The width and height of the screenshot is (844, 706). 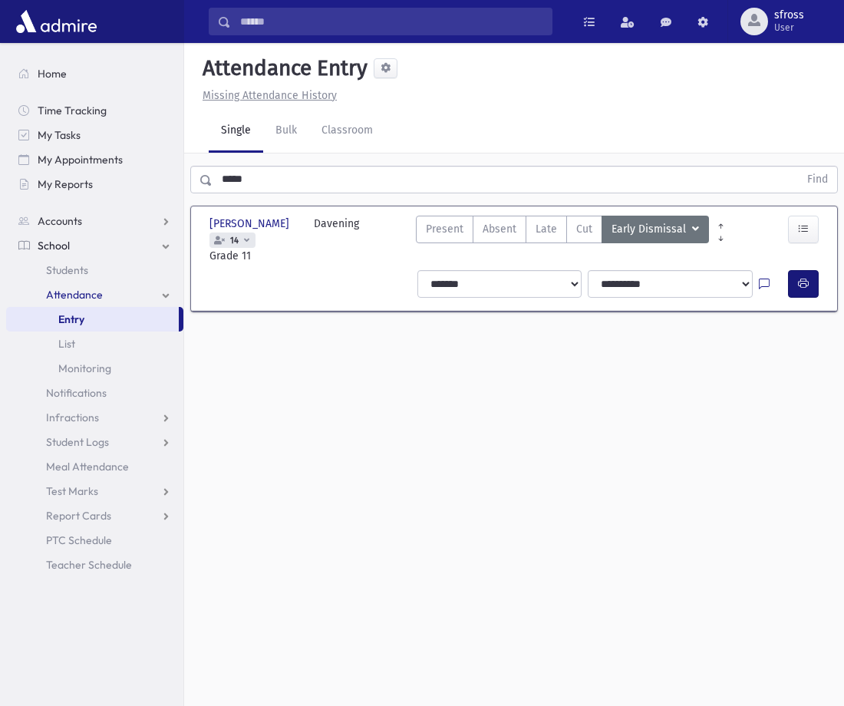 What do you see at coordinates (72, 110) in the screenshot?
I see `span: Time Tracking` at bounding box center [72, 110].